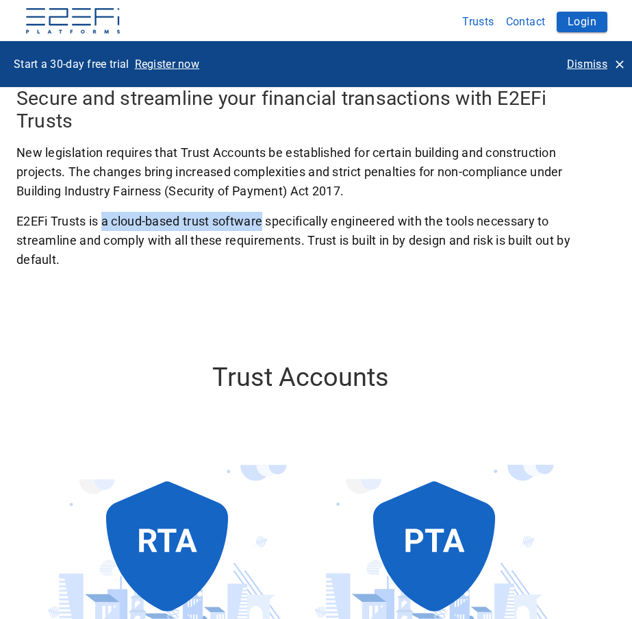 The width and height of the screenshot is (632, 619). I want to click on p: Register now, so click(167, 64).